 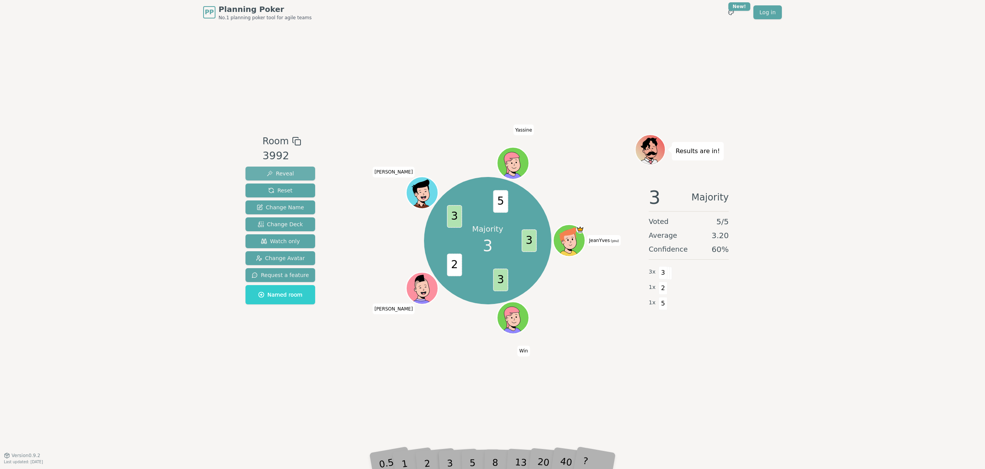 What do you see at coordinates (739, 7) in the screenshot?
I see `div: New!` at bounding box center [739, 7].